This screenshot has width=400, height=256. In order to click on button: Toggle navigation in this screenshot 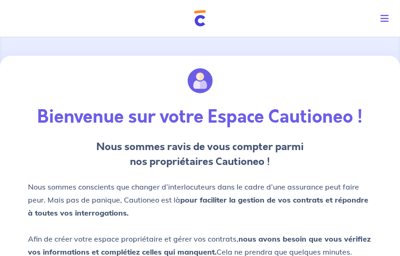, I will do `click(386, 19)`.